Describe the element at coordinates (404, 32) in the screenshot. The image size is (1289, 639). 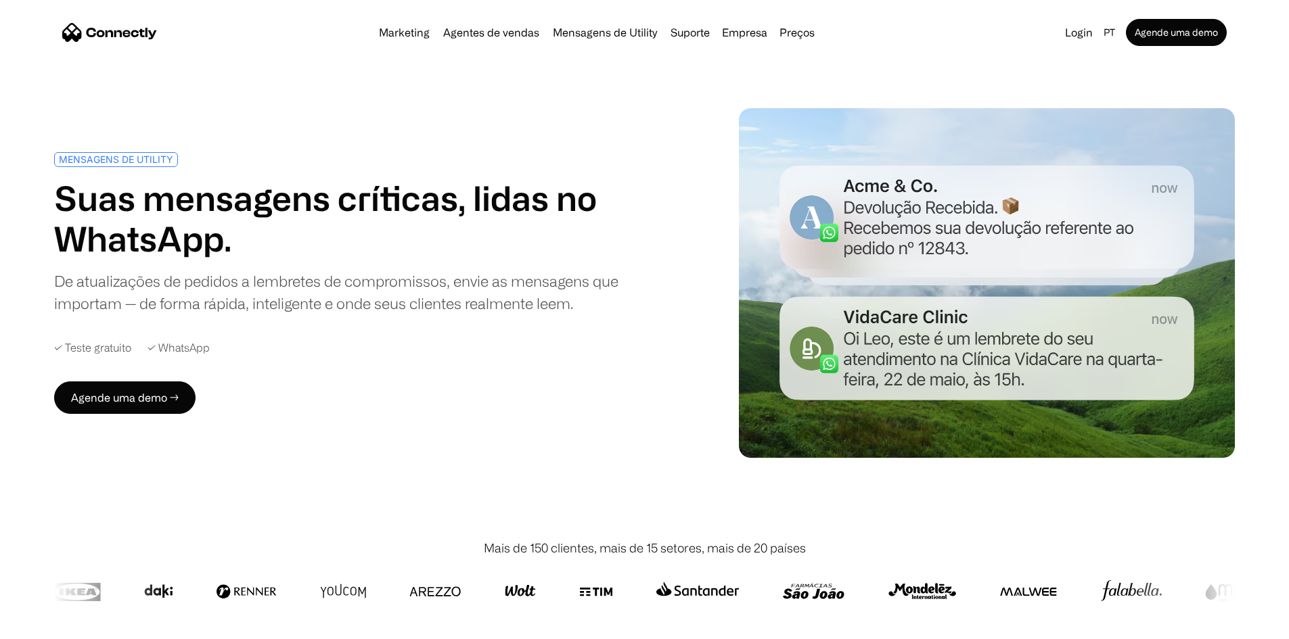
I see `a: Marketing` at that location.